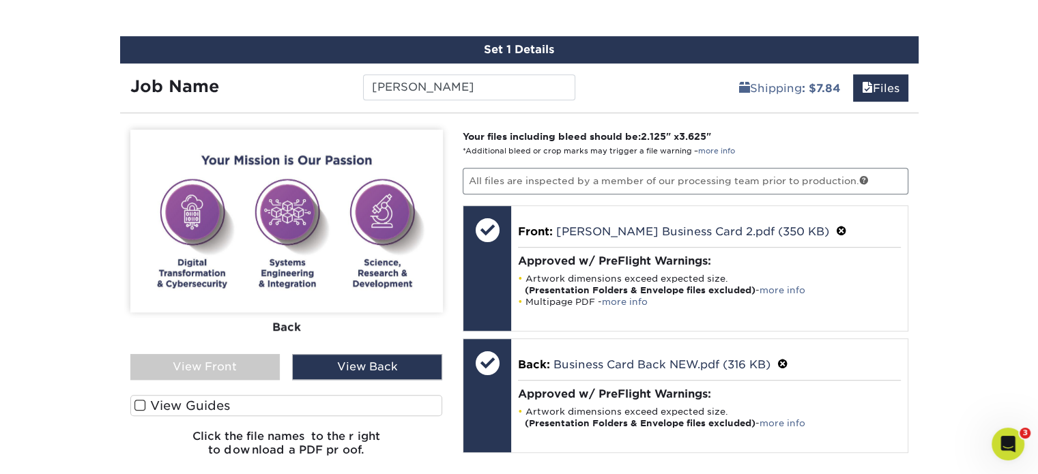 The height and width of the screenshot is (474, 1038). I want to click on a: Files, so click(880, 88).